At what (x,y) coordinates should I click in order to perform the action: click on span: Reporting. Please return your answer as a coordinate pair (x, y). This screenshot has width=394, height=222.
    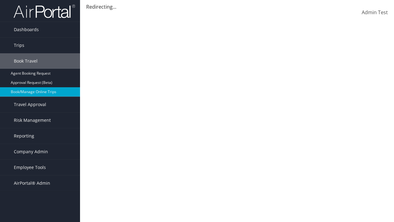
    Looking at the image, I should click on (24, 136).